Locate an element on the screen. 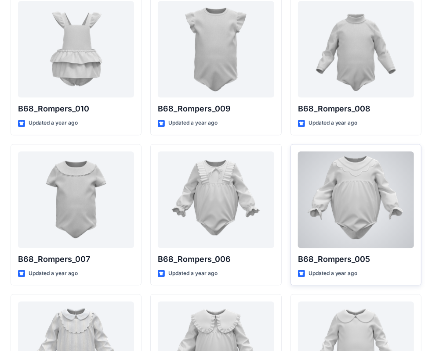  p: B68_Rompers_005 is located at coordinates (356, 260).